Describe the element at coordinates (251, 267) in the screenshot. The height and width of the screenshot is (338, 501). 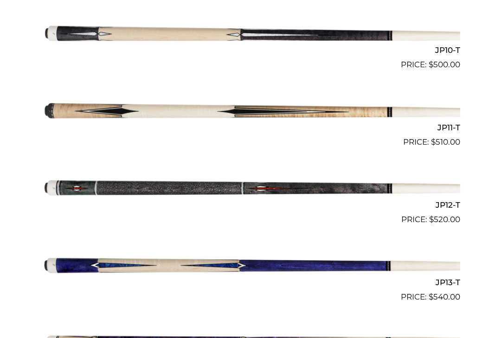
I see `a: JP13-T $540.00` at that location.